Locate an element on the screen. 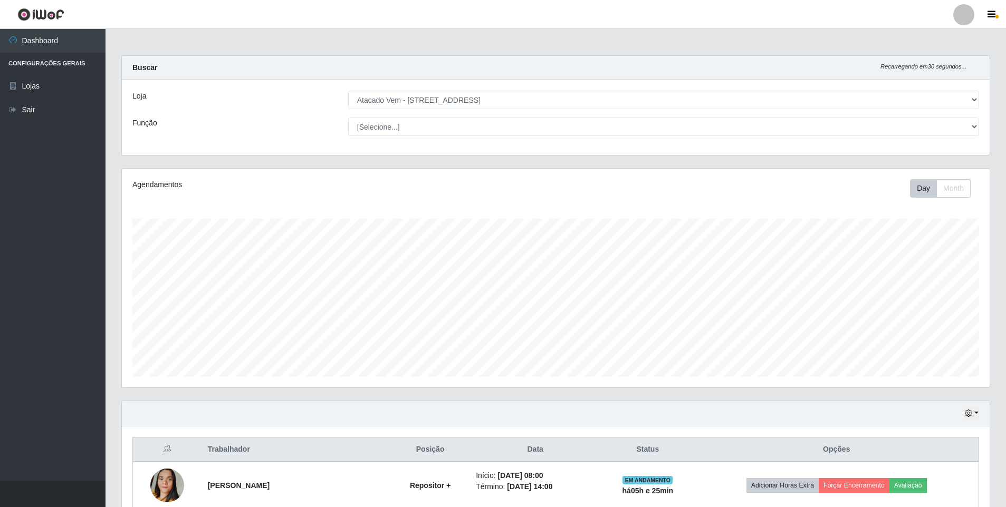 This screenshot has height=507, width=1006. i: Recarregando em 30 segundos... is located at coordinates (923, 66).